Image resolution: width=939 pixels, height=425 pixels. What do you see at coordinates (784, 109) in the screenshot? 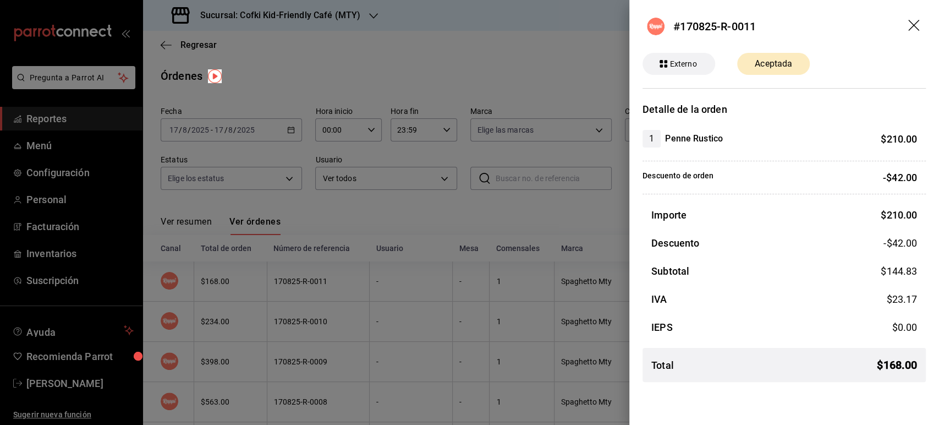
I see `h3: Detalle de la orden` at bounding box center [784, 109].